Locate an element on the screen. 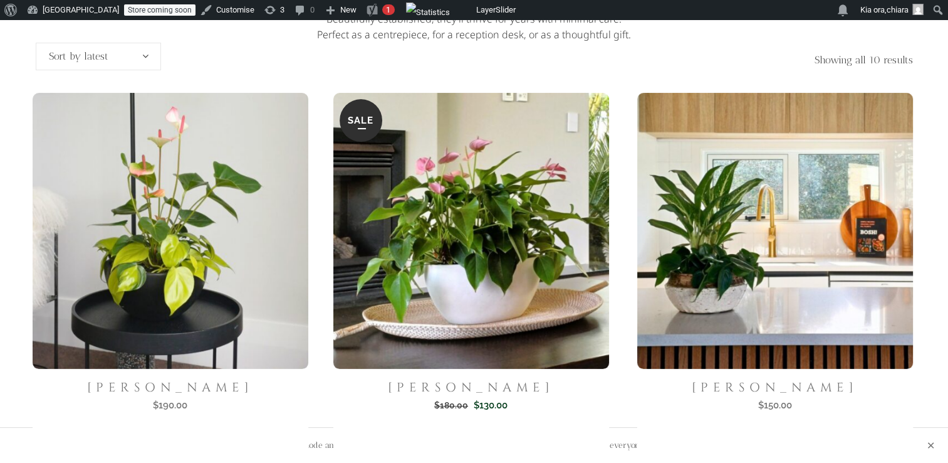  img: CLARA is located at coordinates (775, 231).